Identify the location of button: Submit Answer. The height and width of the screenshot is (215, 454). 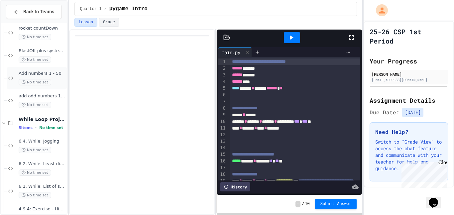
(336, 204).